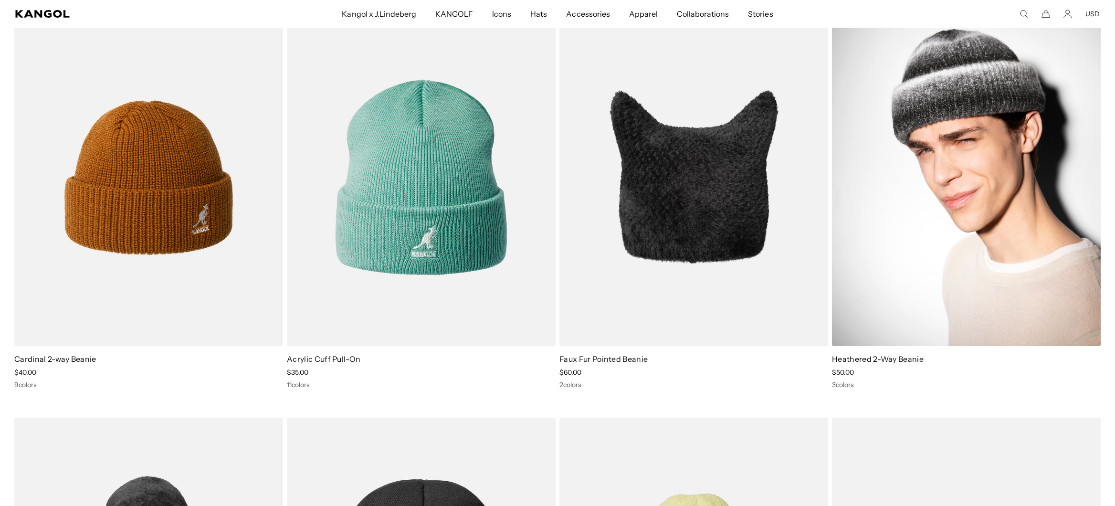 The width and height of the screenshot is (1115, 506). What do you see at coordinates (966, 177) in the screenshot?
I see `img: Heathered 2-Way Beanie` at bounding box center [966, 177].